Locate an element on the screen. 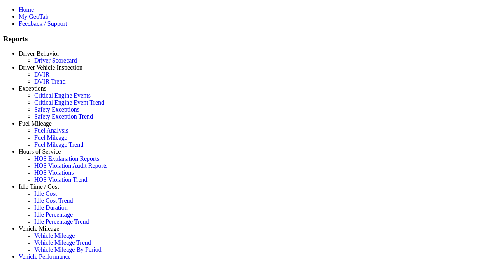 Image resolution: width=498 pixels, height=280 pixels. a: Idle Duration is located at coordinates (51, 207).